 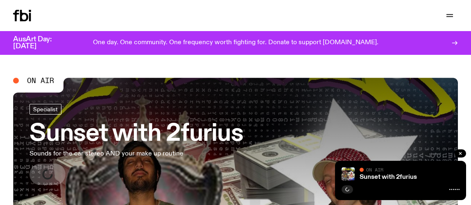 What do you see at coordinates (348, 174) in the screenshot?
I see `img: In the style of cheesy 2000s hip hop mixtapes - Mateo on the left has his hands clapsed in prayer...` at bounding box center [348, 174].